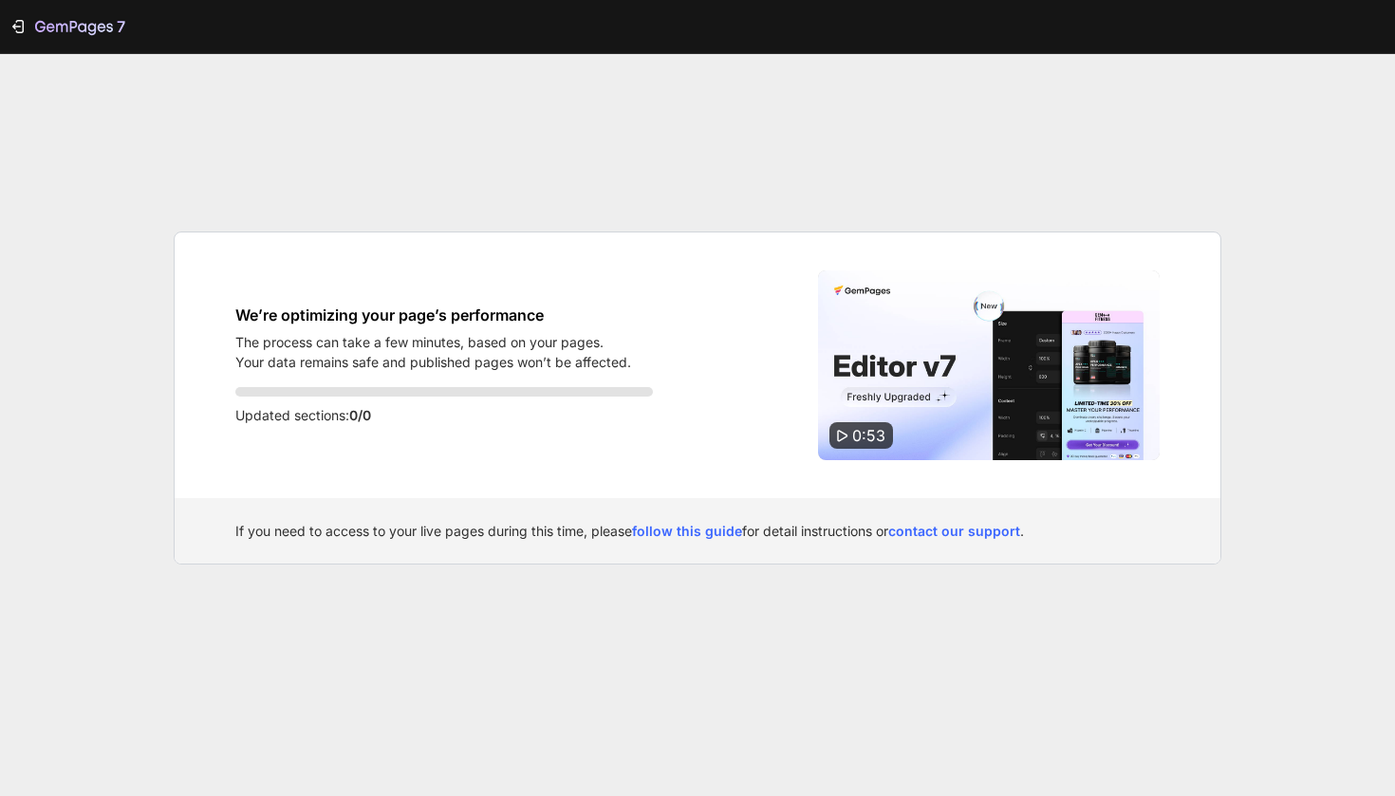  I want to click on span: 0:53, so click(868, 436).